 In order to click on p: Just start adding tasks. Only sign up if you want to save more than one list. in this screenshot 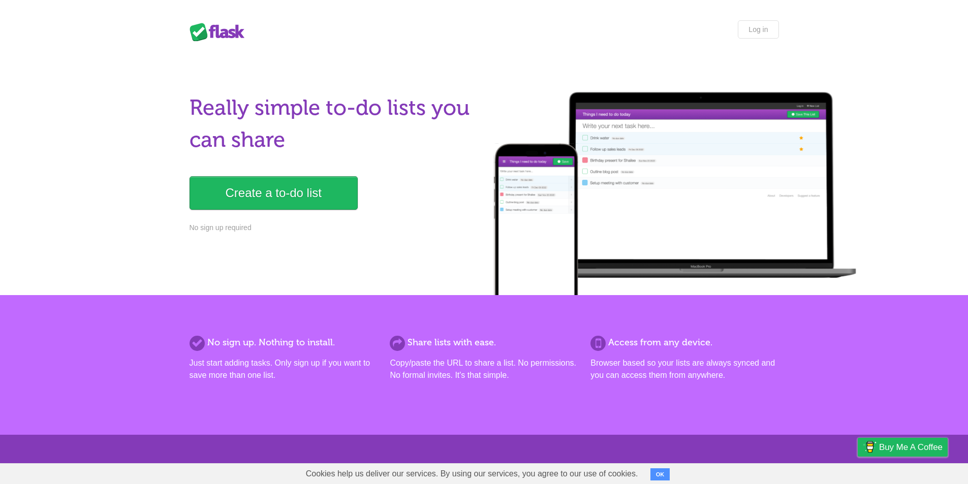, I will do `click(284, 370)`.